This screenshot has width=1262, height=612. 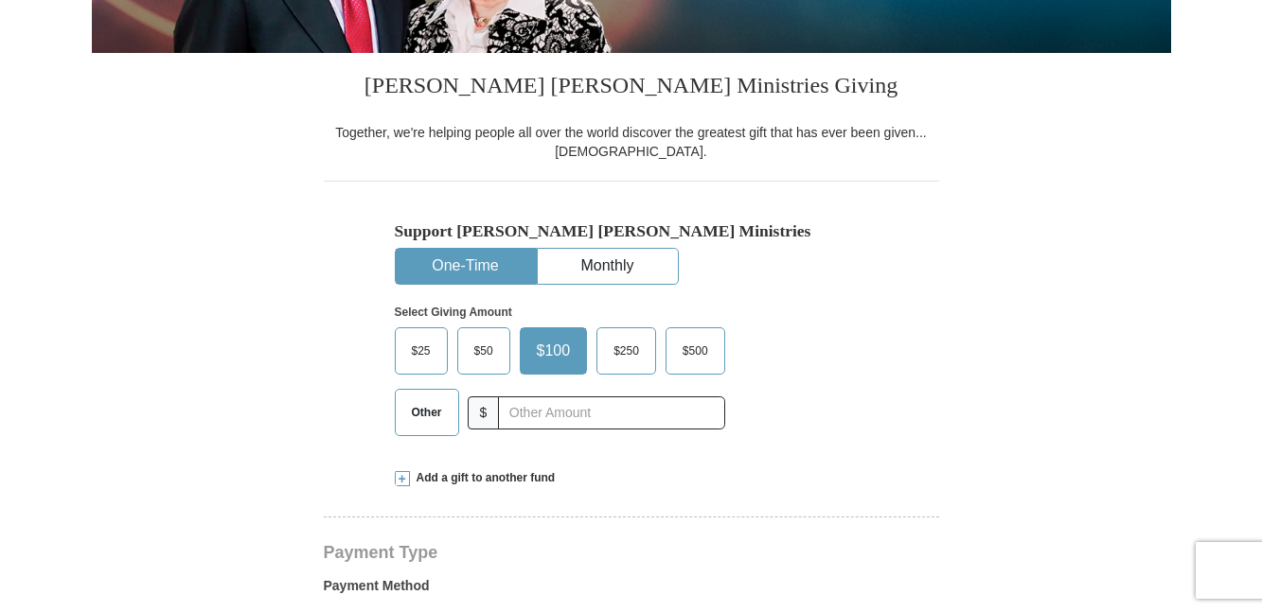 What do you see at coordinates (611, 413) in the screenshot?
I see `input: Other Amount` at bounding box center [611, 413].